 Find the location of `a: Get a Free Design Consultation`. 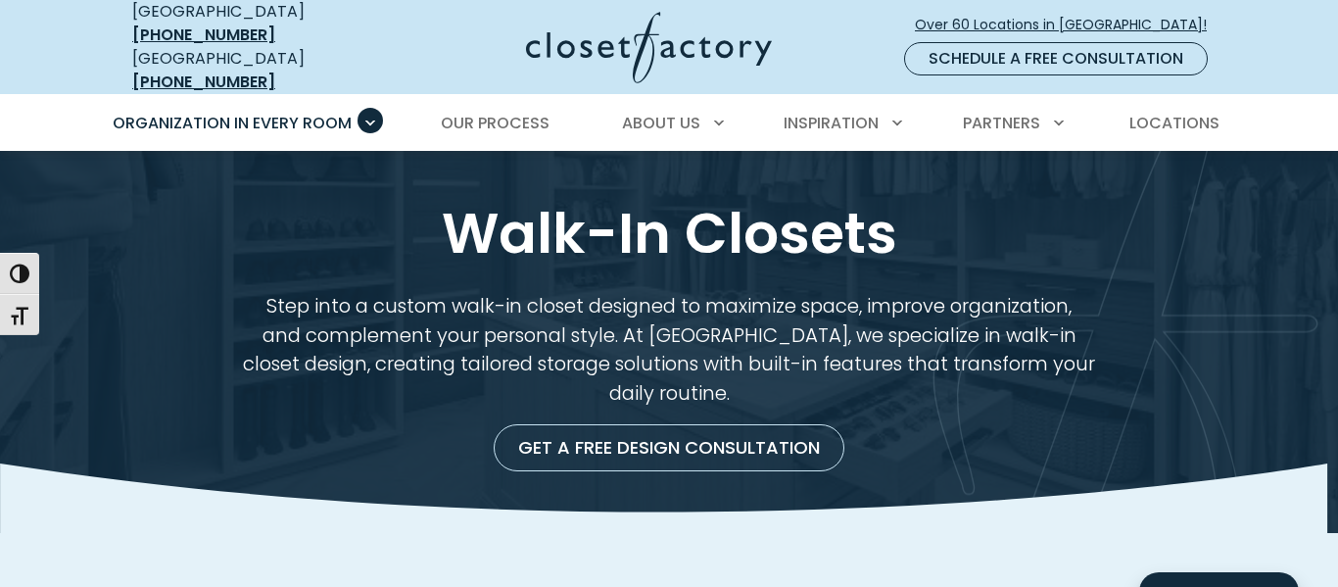

a: Get a Free Design Consultation is located at coordinates (669, 448).